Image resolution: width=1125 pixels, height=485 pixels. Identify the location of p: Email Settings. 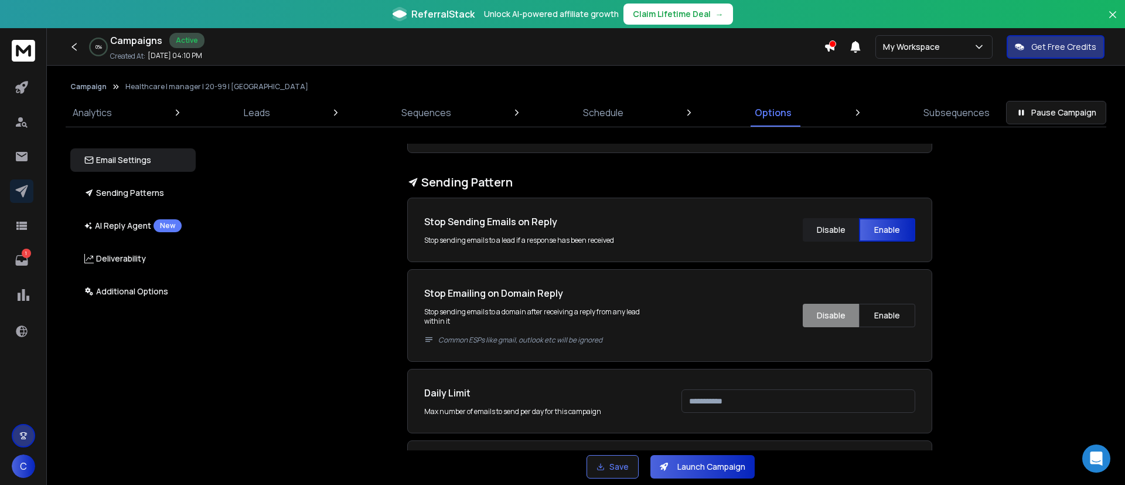
(118, 160).